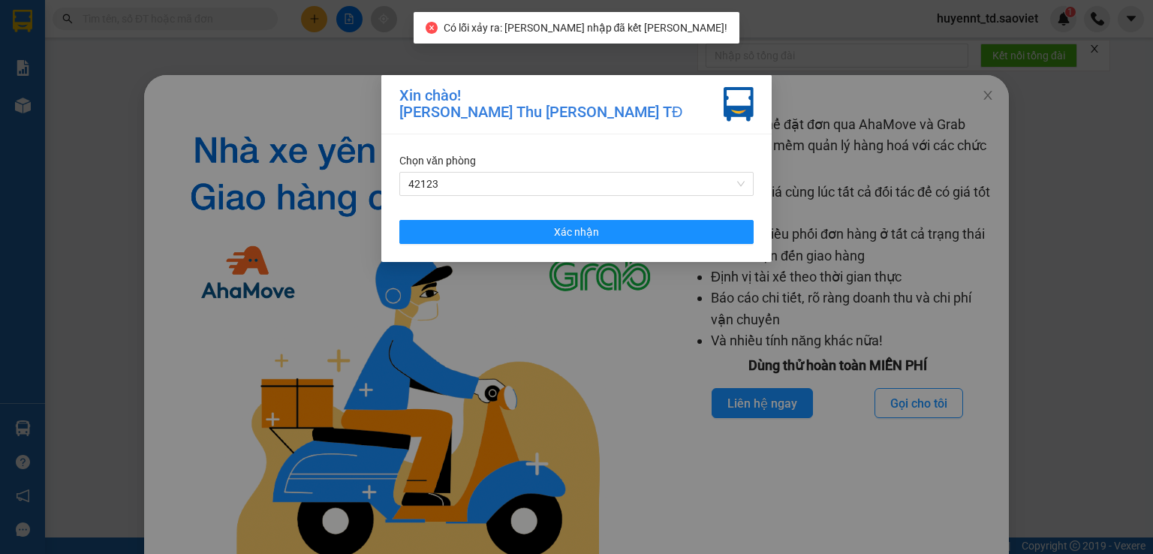  What do you see at coordinates (577, 161) in the screenshot?
I see `div: Chọn văn phòng` at bounding box center [577, 161].